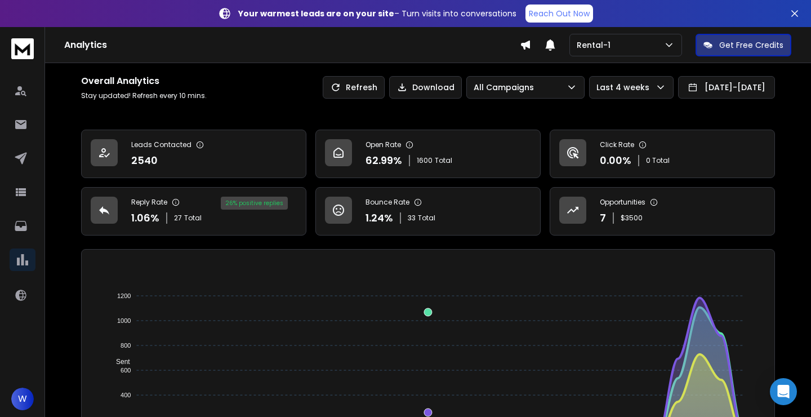 The height and width of the screenshot is (417, 811). Describe the element at coordinates (161, 145) in the screenshot. I see `p: Leads Contacted` at that location.